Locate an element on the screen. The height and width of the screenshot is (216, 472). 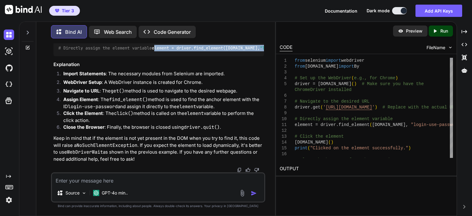
code: click() is located at coordinates (124, 113).